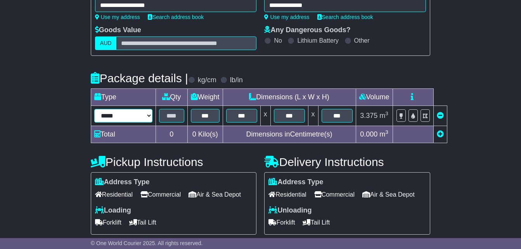  Describe the element at coordinates (374, 97) in the screenshot. I see `td: Volume` at that location.